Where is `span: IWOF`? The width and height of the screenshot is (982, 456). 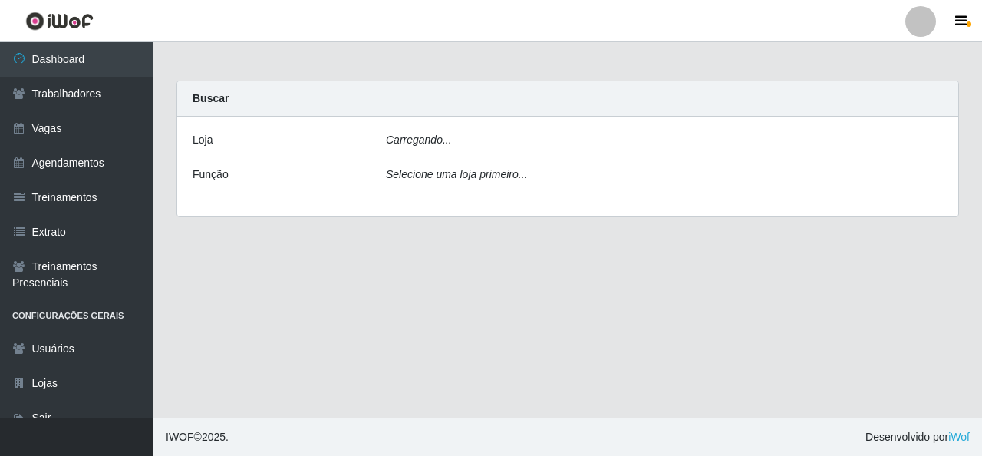 span: IWOF is located at coordinates (180, 437).